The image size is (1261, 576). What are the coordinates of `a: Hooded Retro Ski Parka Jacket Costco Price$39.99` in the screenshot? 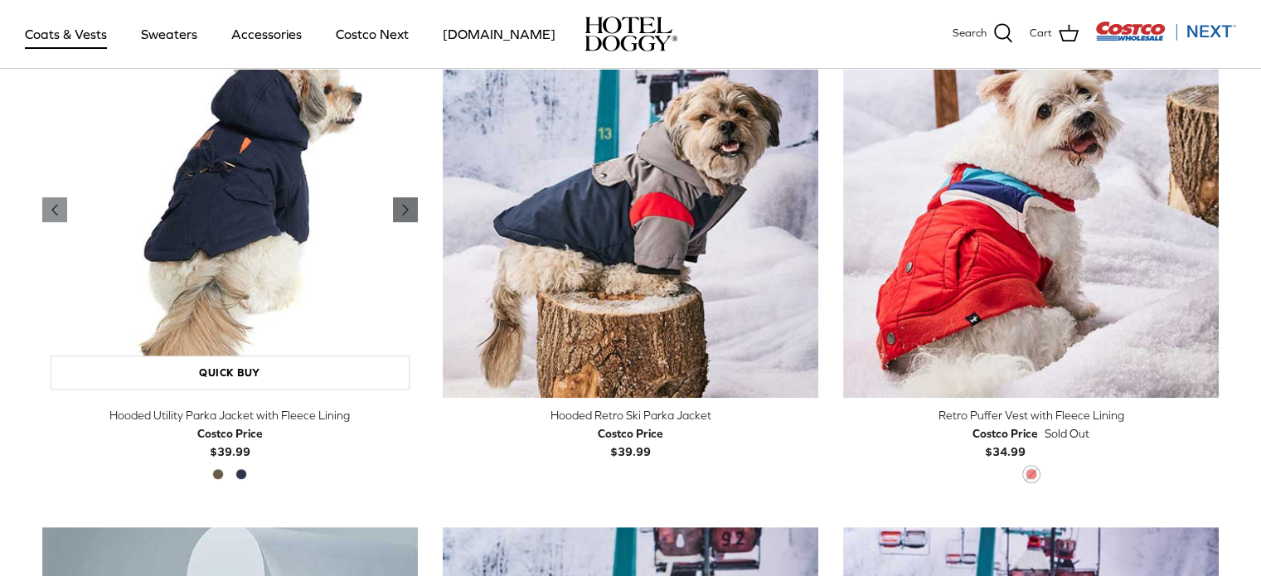 It's located at (630, 433).